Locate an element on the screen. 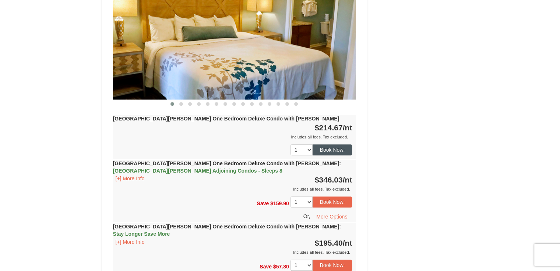 This screenshot has height=271, width=560. button: More Options is located at coordinates (331, 217).